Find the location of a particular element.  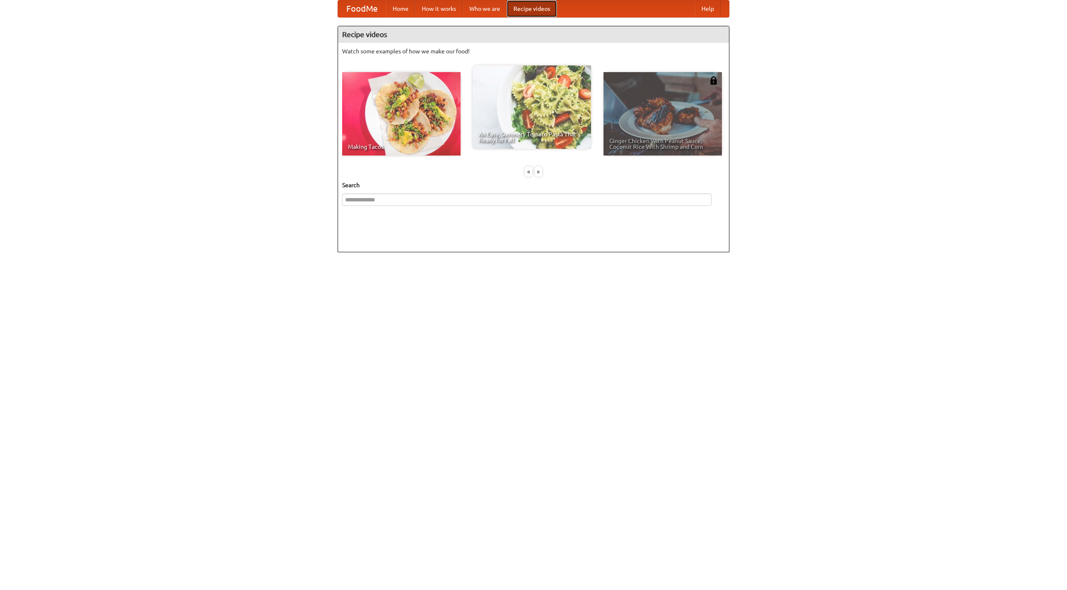

a: Help is located at coordinates (708, 9).